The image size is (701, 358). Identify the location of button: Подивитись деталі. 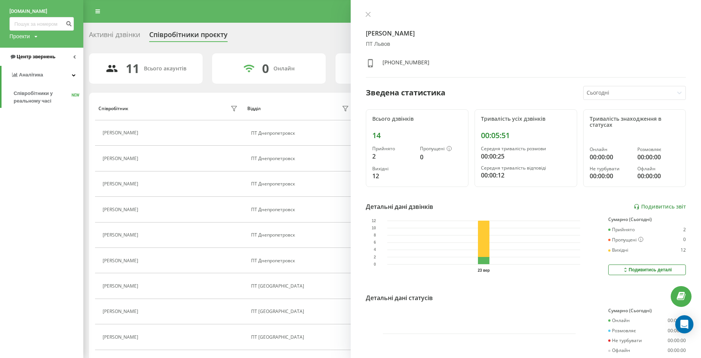
(647, 270).